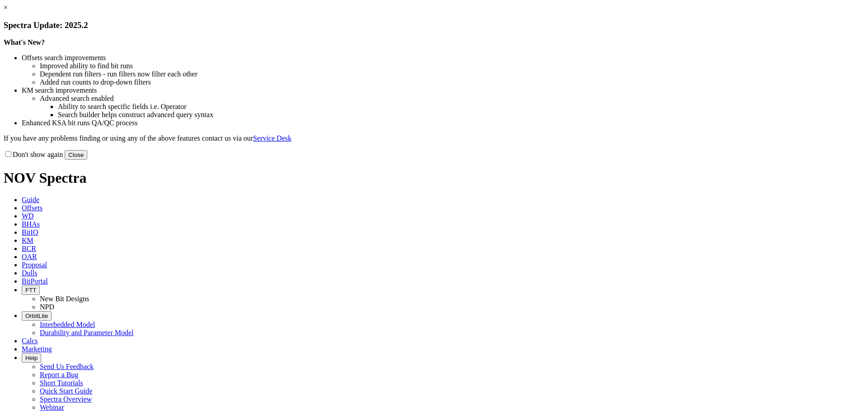 The image size is (868, 412). What do you see at coordinates (47, 306) in the screenshot?
I see `a: NPD` at bounding box center [47, 306].